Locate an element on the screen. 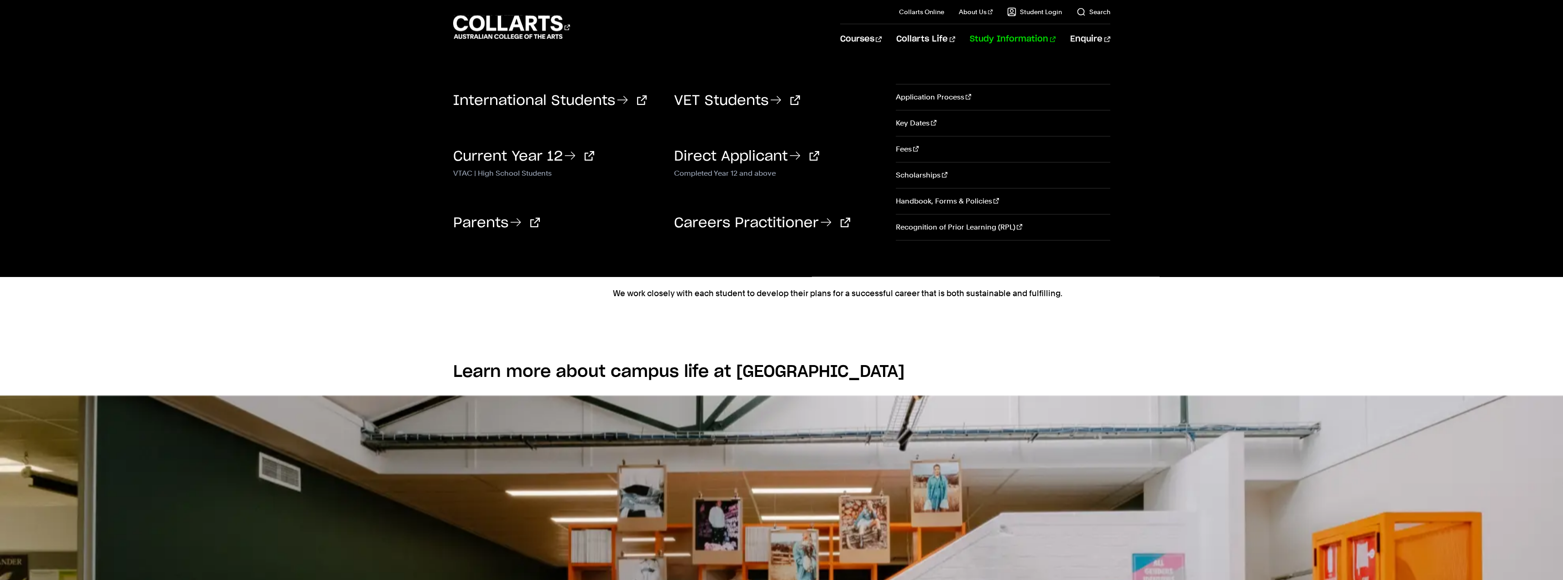 This screenshot has width=1563, height=580. a: Application Process is located at coordinates (1002, 97).